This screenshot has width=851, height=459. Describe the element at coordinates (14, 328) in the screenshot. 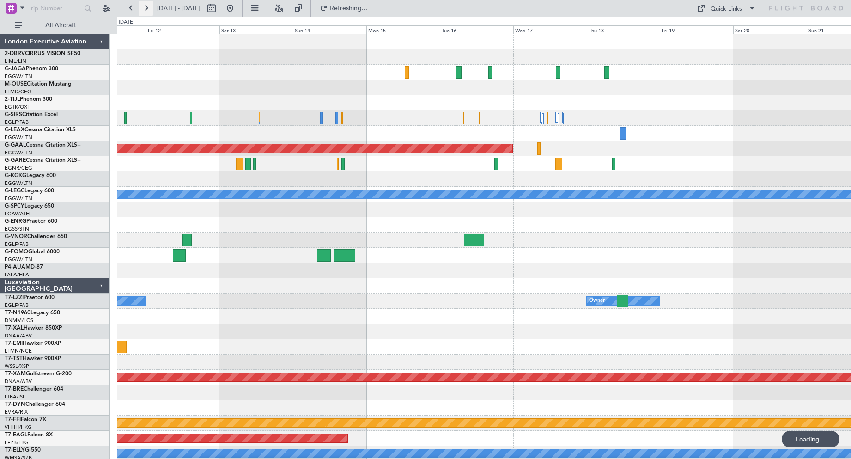

I see `span: T7-XAL` at that location.